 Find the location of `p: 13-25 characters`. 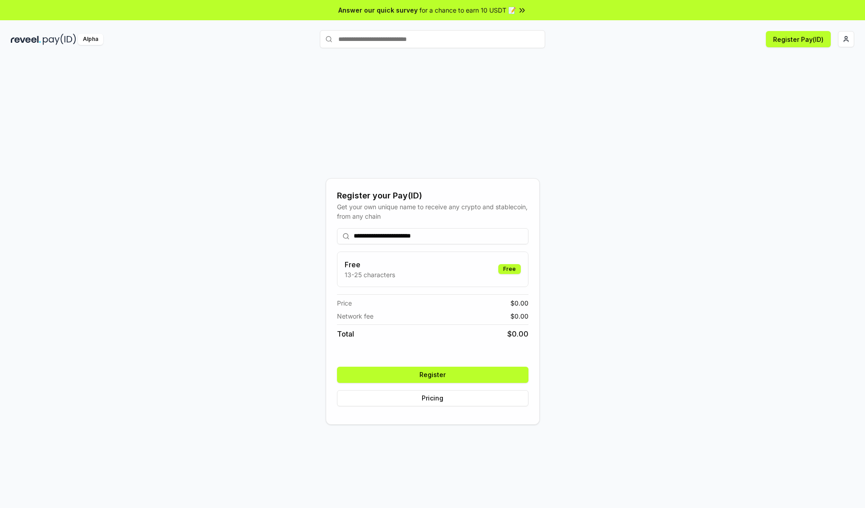

p: 13-25 characters is located at coordinates (370, 275).